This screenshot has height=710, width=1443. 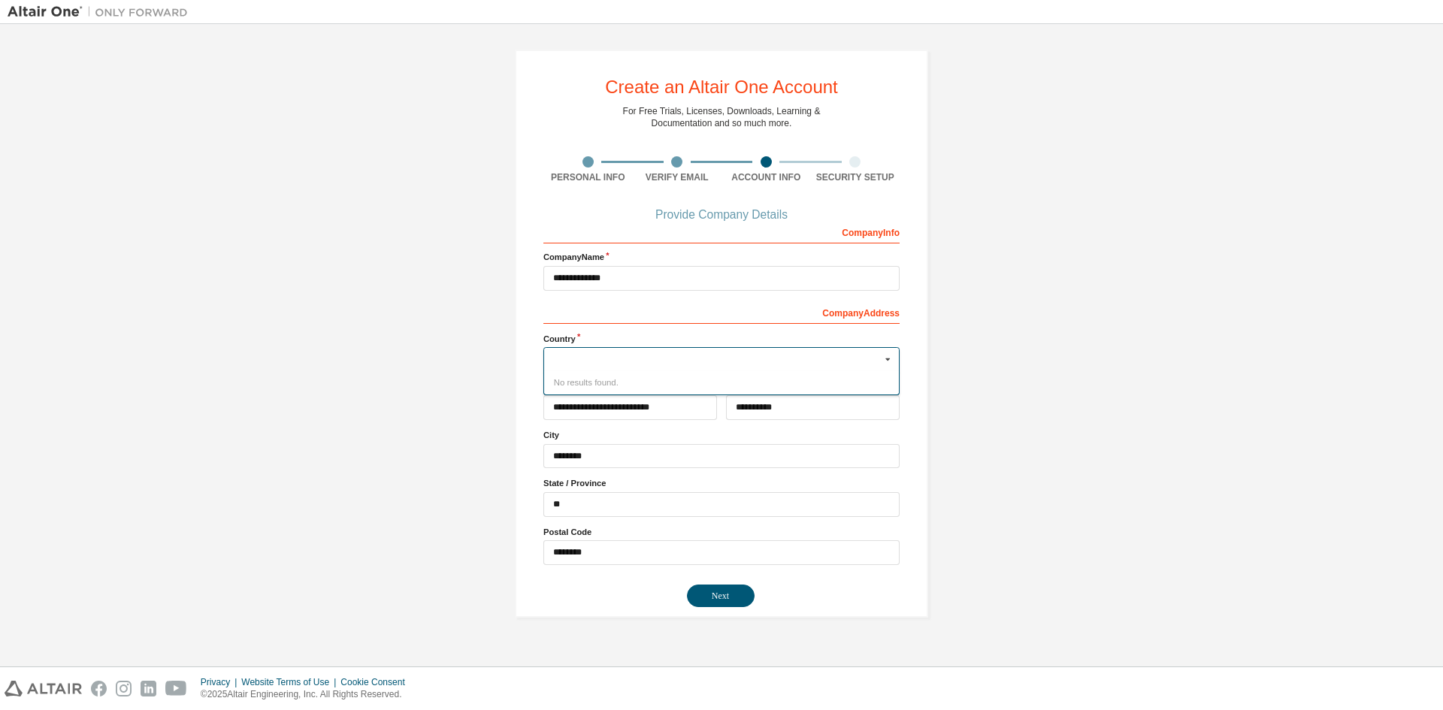 I want to click on div: Provide Company Details, so click(x=722, y=215).